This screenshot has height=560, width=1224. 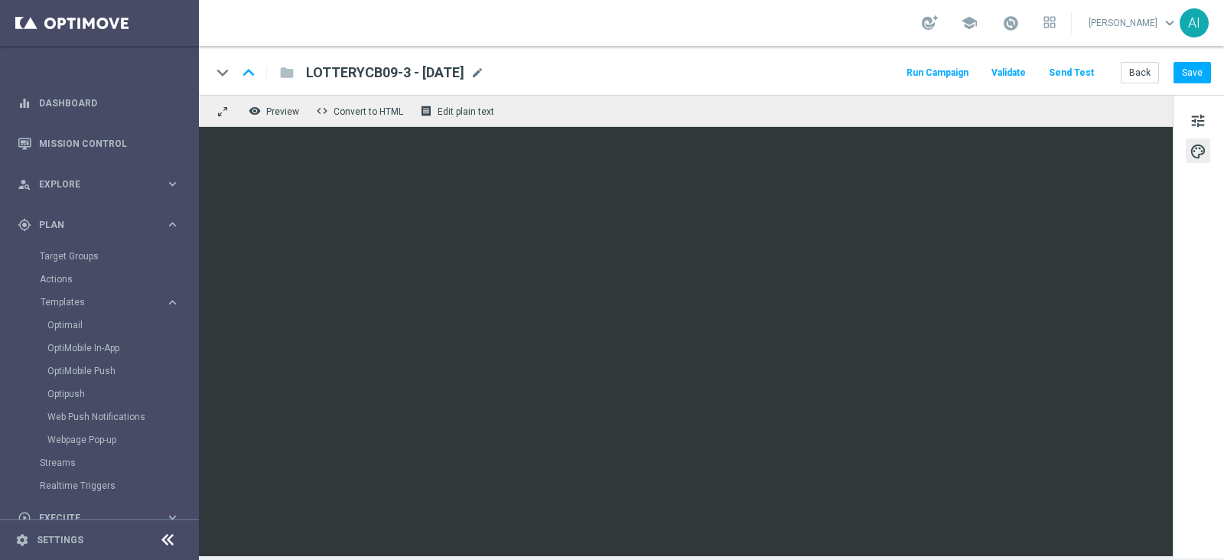 What do you see at coordinates (95, 302) in the screenshot?
I see `span: Templates` at bounding box center [95, 302].